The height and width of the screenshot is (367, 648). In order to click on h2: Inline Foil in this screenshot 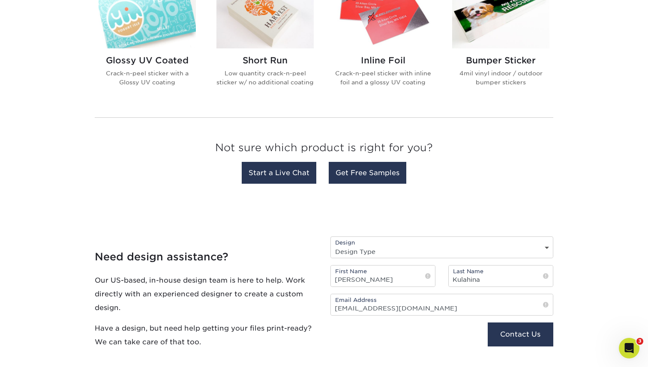, I will do `click(383, 60)`.